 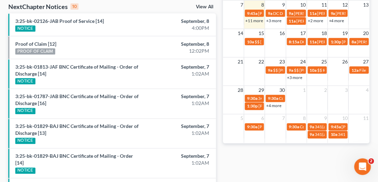 I want to click on a: 3:25-bk-02126-JAB Proof of Service [14], so click(x=59, y=21).